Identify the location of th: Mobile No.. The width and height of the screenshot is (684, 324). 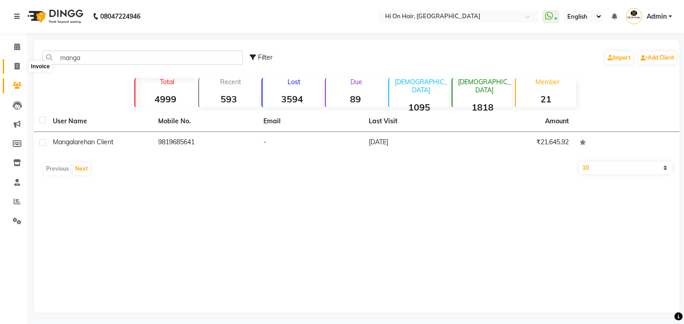
(205, 122).